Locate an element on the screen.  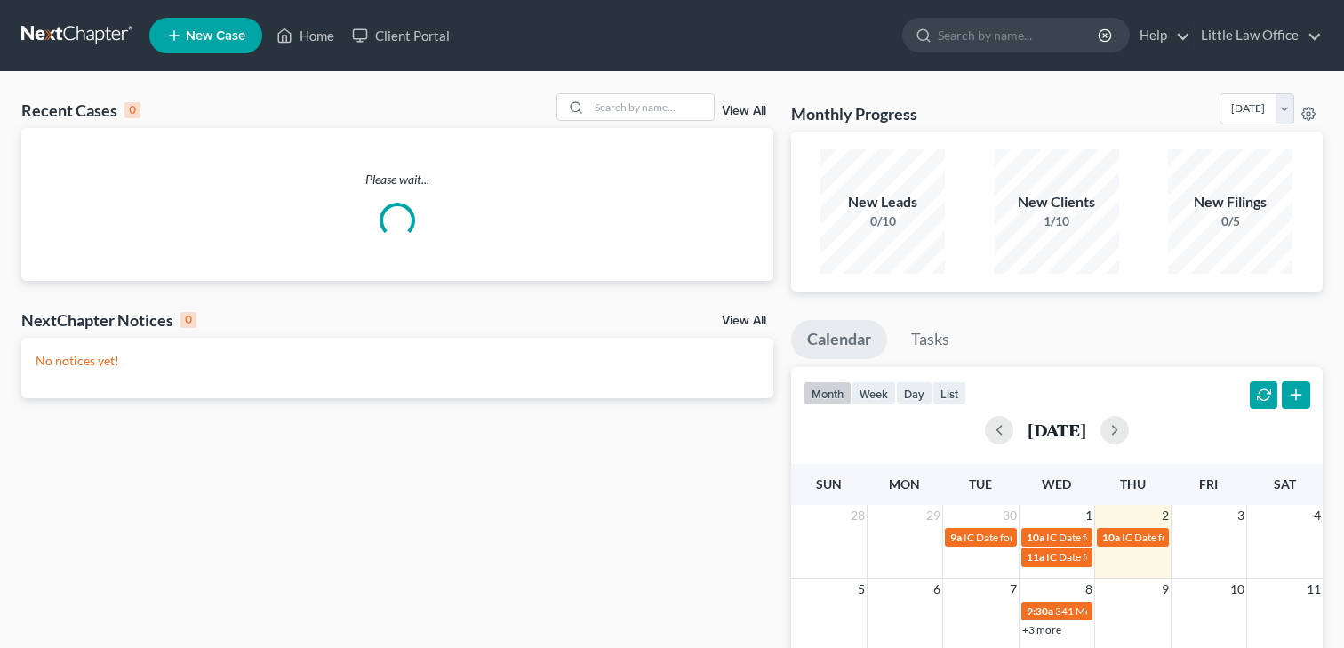
div: New Leads is located at coordinates (882, 202).